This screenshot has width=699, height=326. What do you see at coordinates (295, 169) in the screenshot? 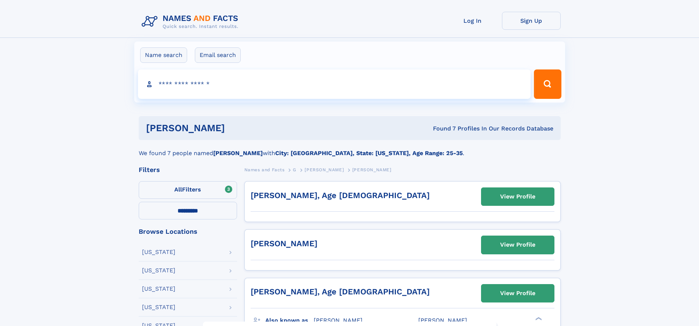
I see `a: G` at bounding box center [295, 169].